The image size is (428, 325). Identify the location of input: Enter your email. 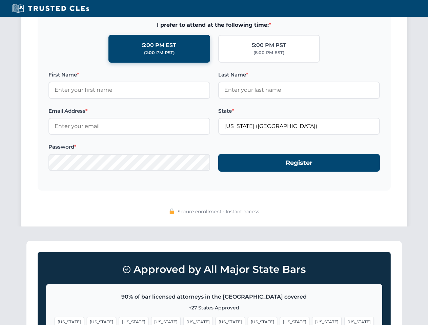
(129, 126).